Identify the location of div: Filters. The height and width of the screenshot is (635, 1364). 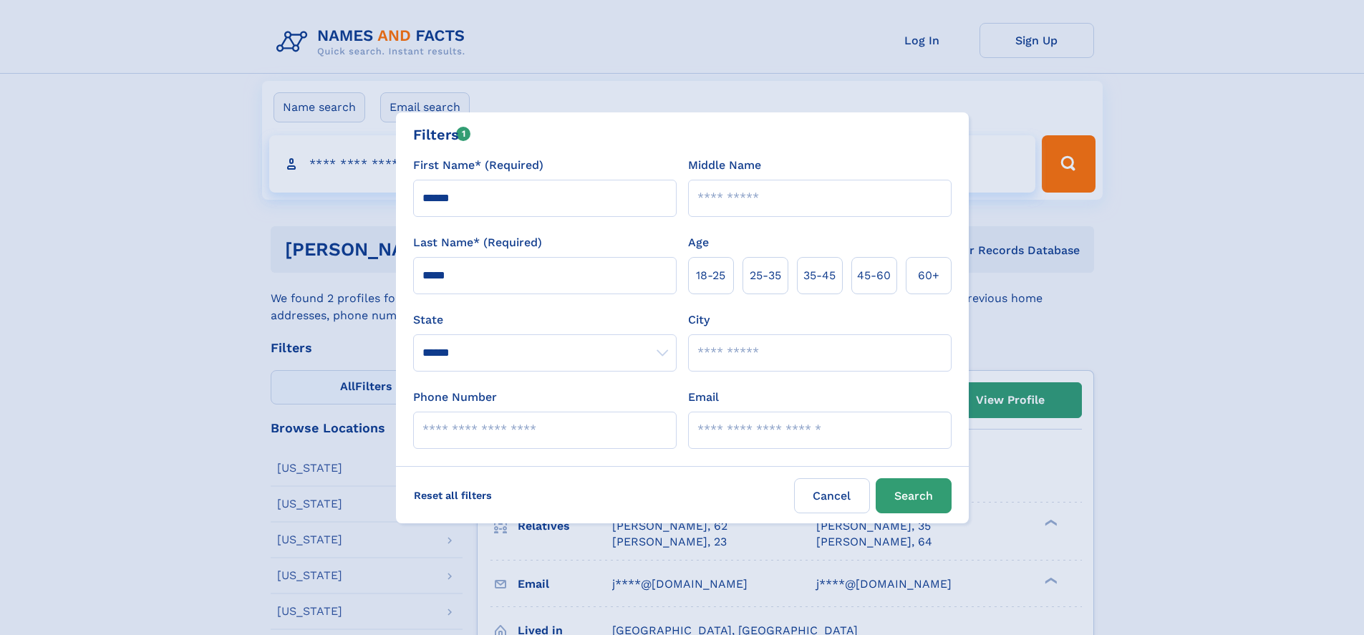
(442, 135).